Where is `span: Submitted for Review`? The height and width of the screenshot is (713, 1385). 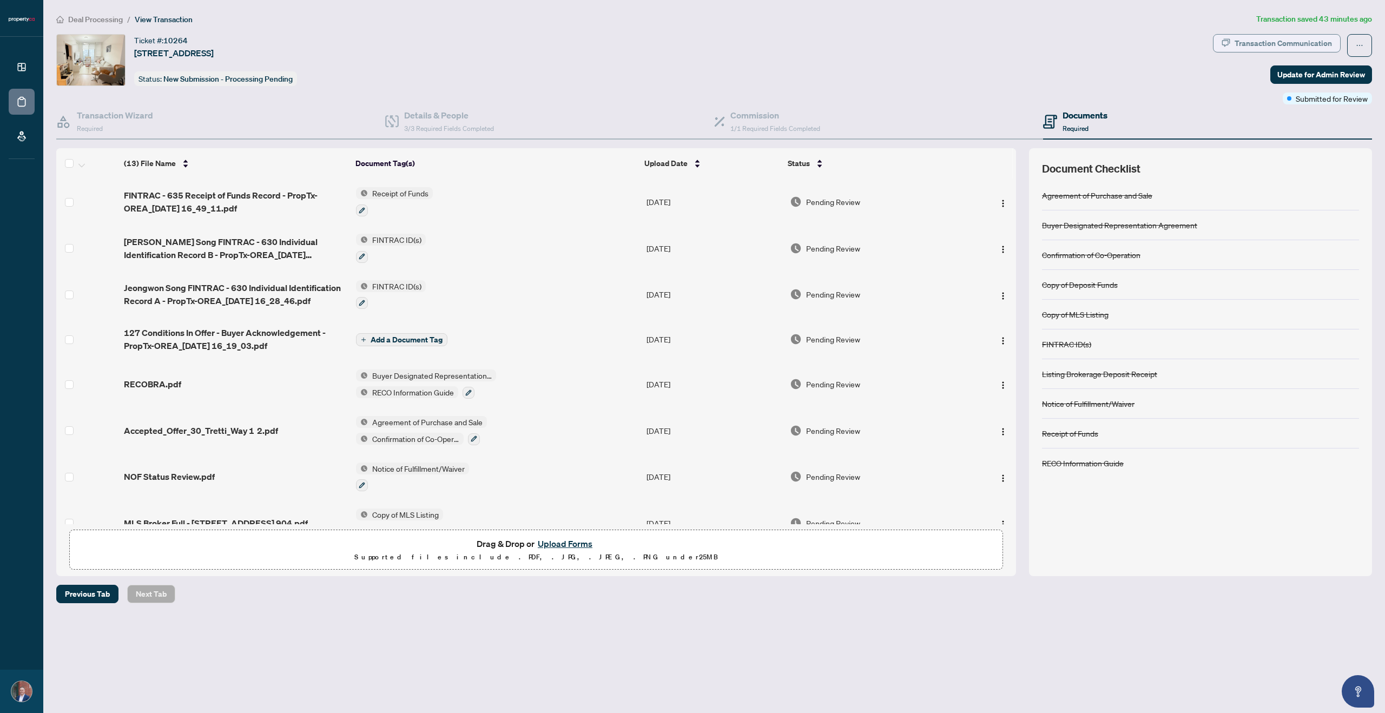
span: Submitted for Review is located at coordinates (1331, 98).